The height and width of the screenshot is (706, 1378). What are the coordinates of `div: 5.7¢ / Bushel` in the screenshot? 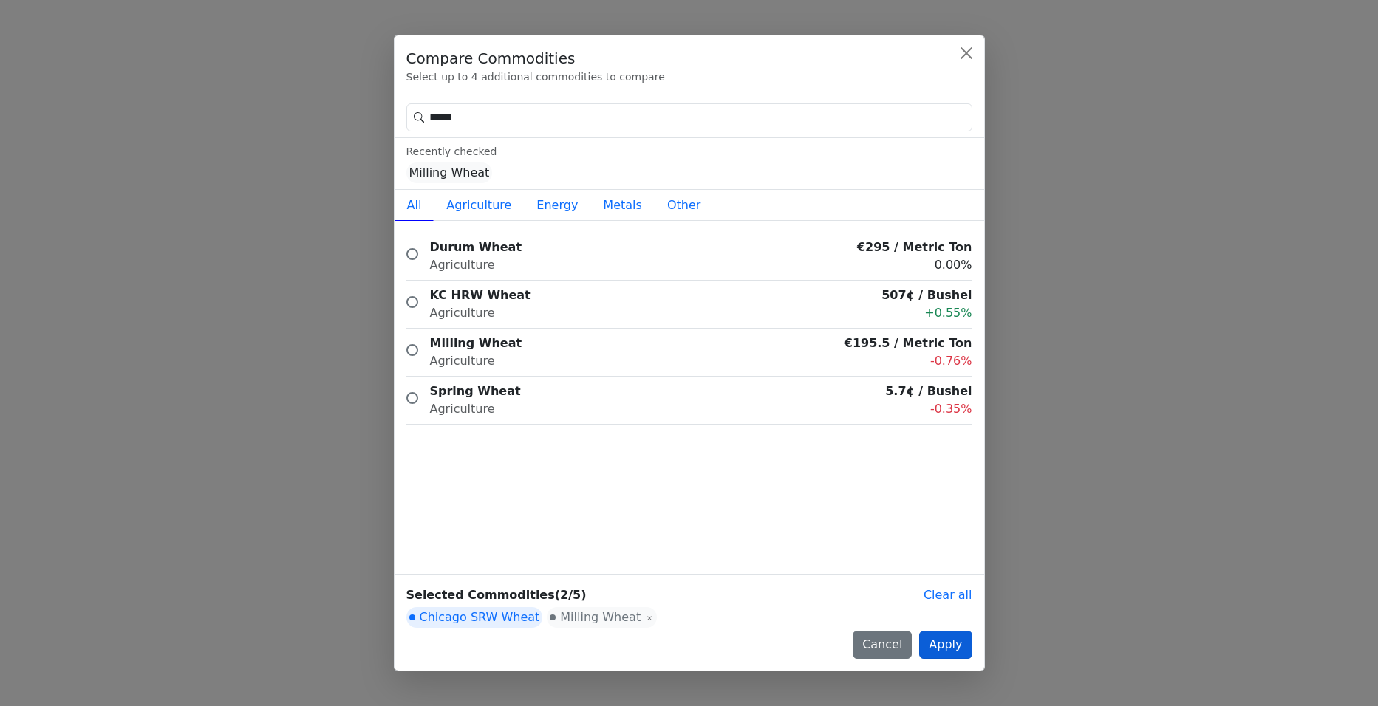 It's located at (928, 391).